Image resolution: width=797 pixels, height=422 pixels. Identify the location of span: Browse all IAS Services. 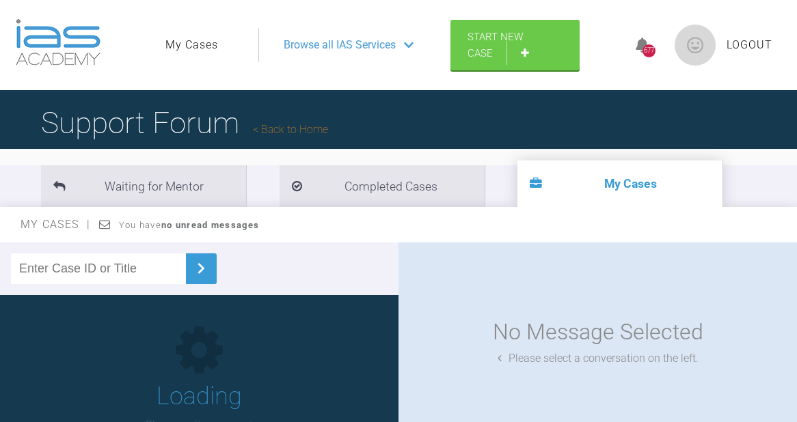
(340, 45).